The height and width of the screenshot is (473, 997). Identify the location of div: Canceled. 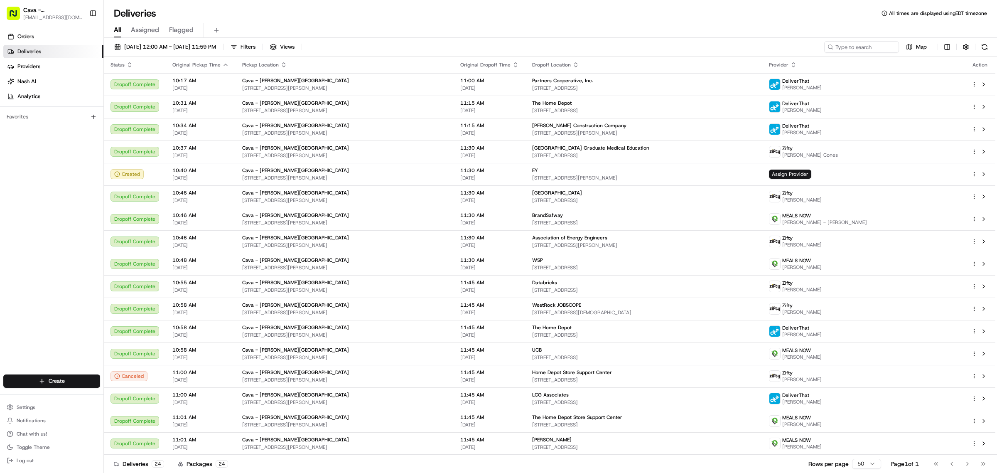
(129, 376).